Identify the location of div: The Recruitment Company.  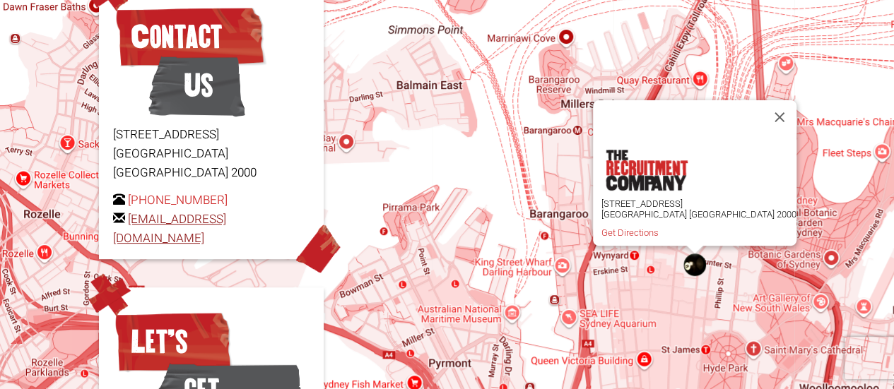
(695, 265).